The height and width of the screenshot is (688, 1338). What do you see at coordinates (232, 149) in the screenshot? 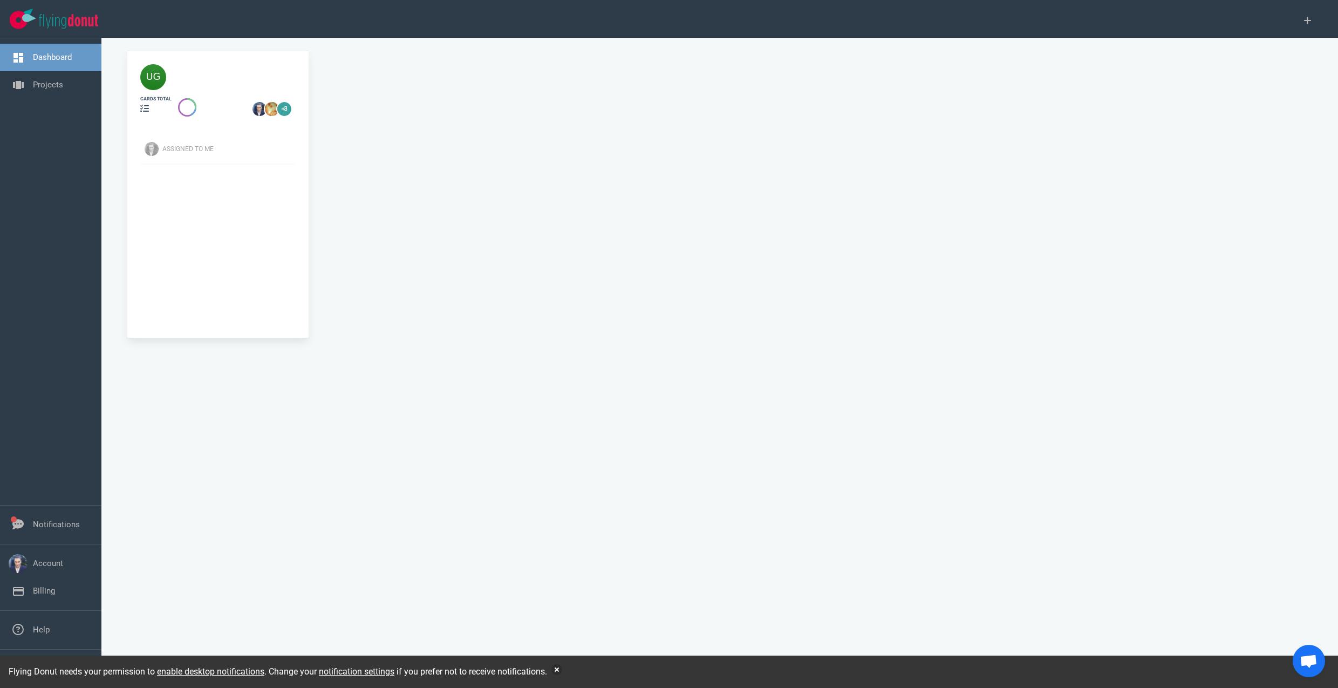
I see `div: Assigned To Me` at bounding box center [232, 149].